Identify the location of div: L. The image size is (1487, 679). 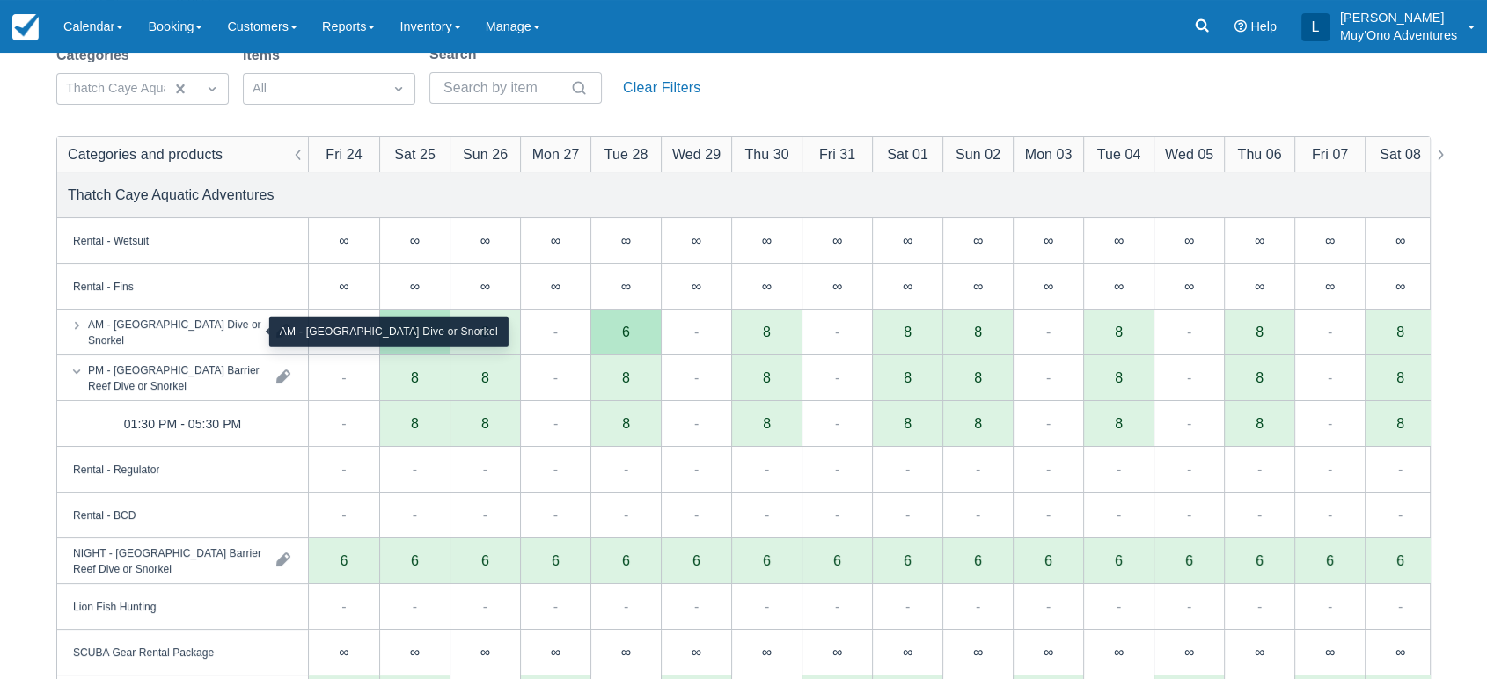
(1315, 27).